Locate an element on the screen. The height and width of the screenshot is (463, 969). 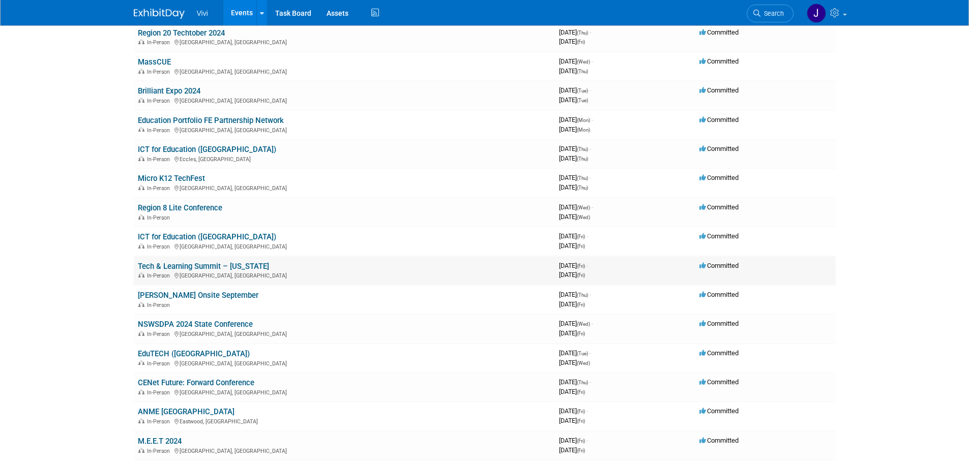
a: Brilliant Expo 2024 is located at coordinates (169, 91).